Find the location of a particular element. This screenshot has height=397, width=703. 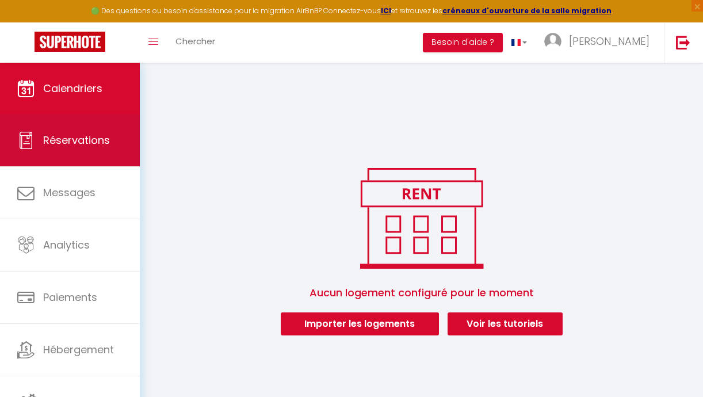

img: Super Booking is located at coordinates (70, 41).